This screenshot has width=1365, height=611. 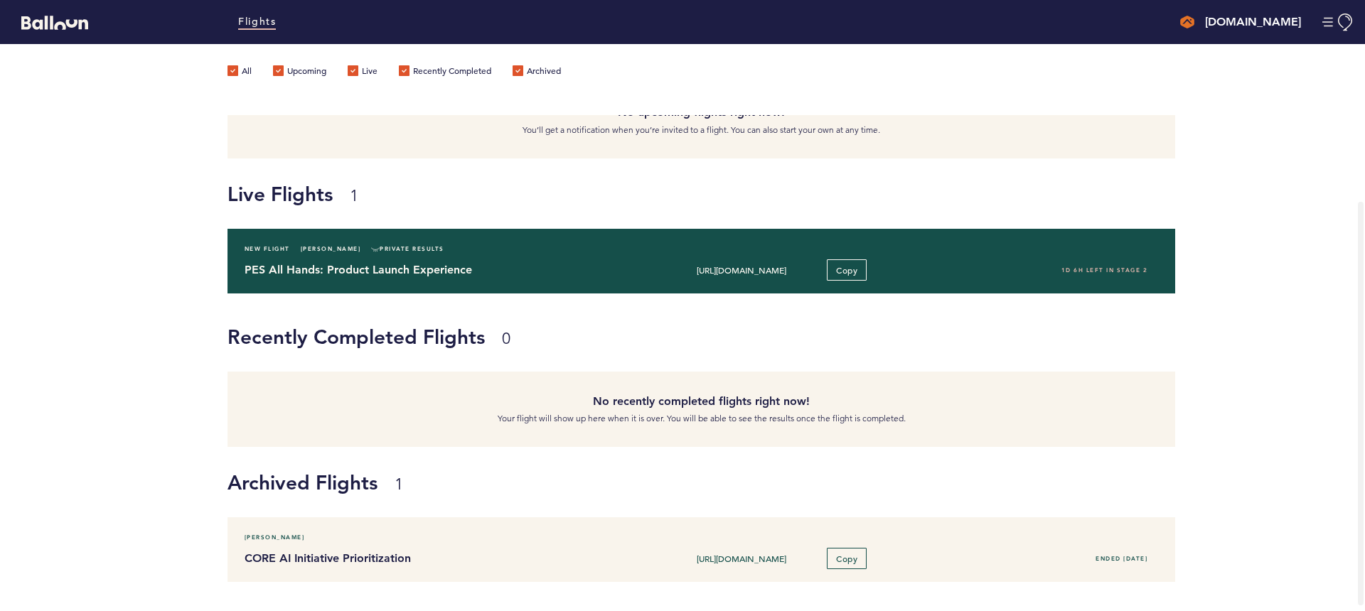 What do you see at coordinates (267, 249) in the screenshot?
I see `span: New Flight` at bounding box center [267, 249].